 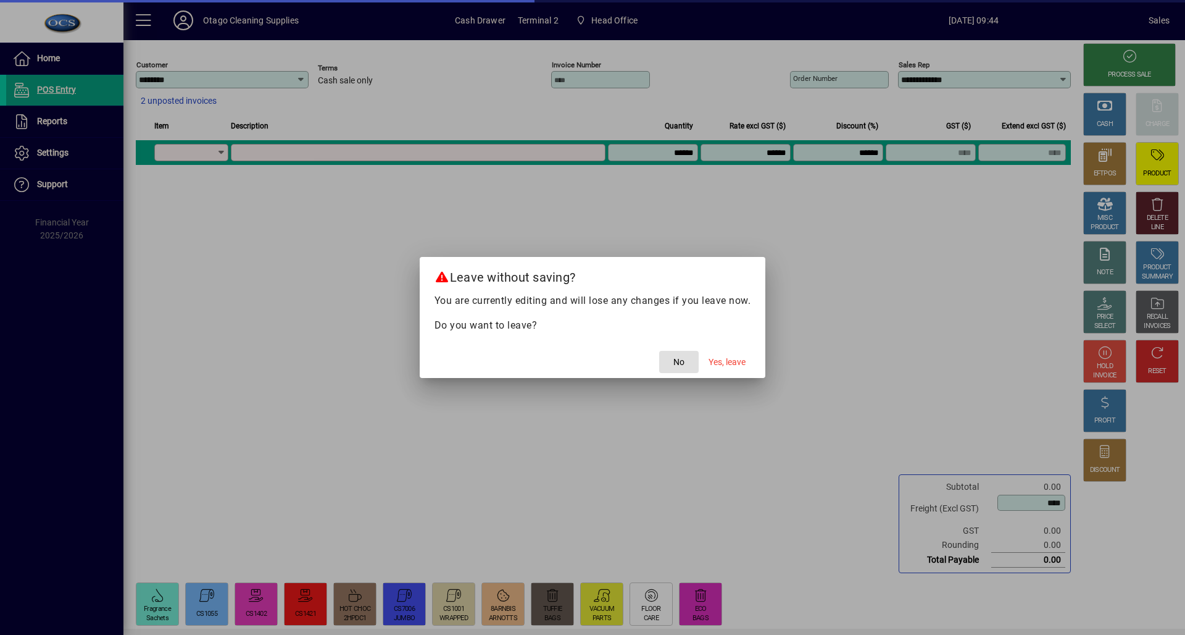 I want to click on h2: Leave without saving?, so click(x=593, y=275).